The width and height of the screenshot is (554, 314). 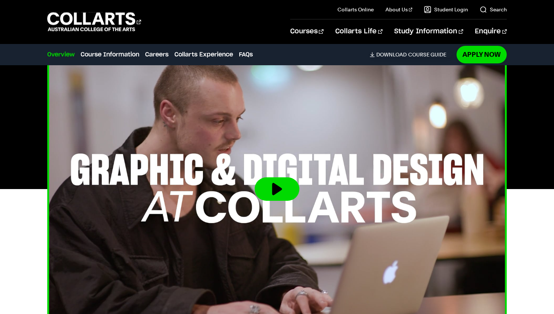 What do you see at coordinates (481, 54) in the screenshot?
I see `a: Apply Now` at bounding box center [481, 54].